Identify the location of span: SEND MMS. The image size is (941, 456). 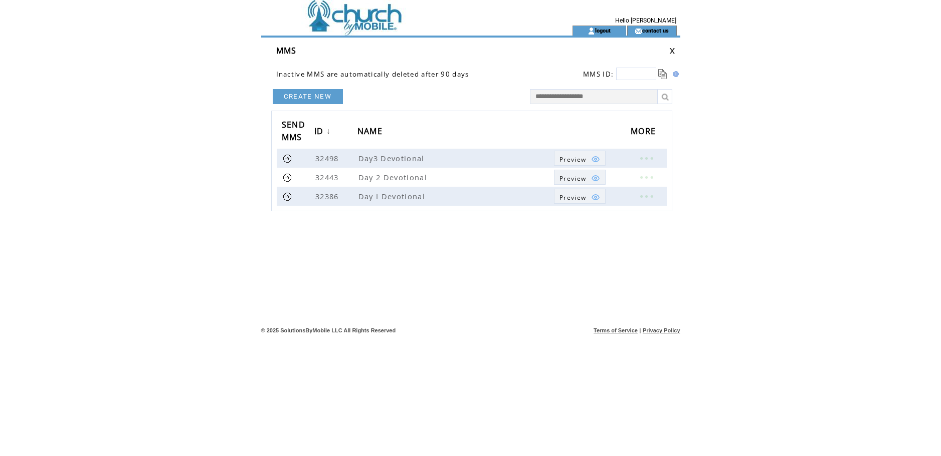
(293, 132).